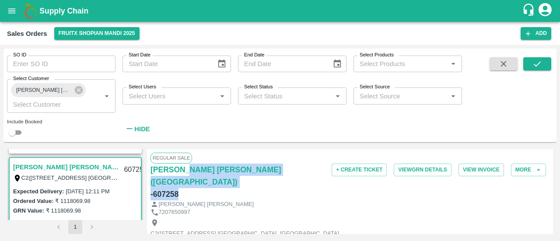 The image size is (560, 241). Describe the element at coordinates (61, 122) in the screenshot. I see `div: Include Booked` at that location.